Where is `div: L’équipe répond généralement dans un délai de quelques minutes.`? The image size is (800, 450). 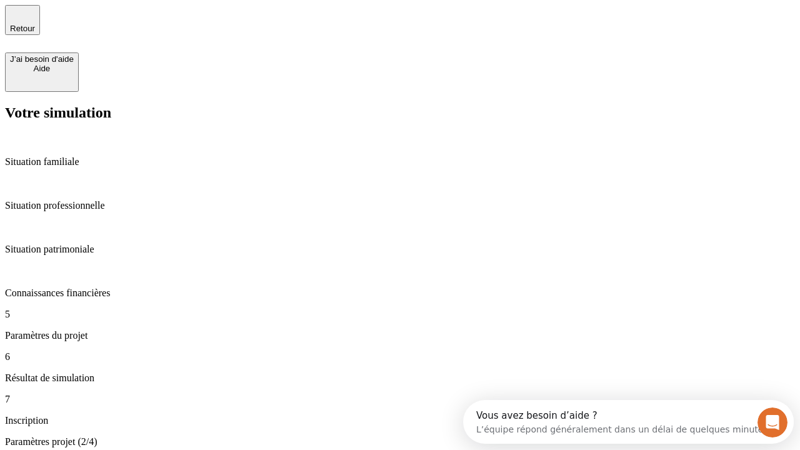 div: L’équipe répond généralement dans un délai de quelques minutes. is located at coordinates (160, 27).